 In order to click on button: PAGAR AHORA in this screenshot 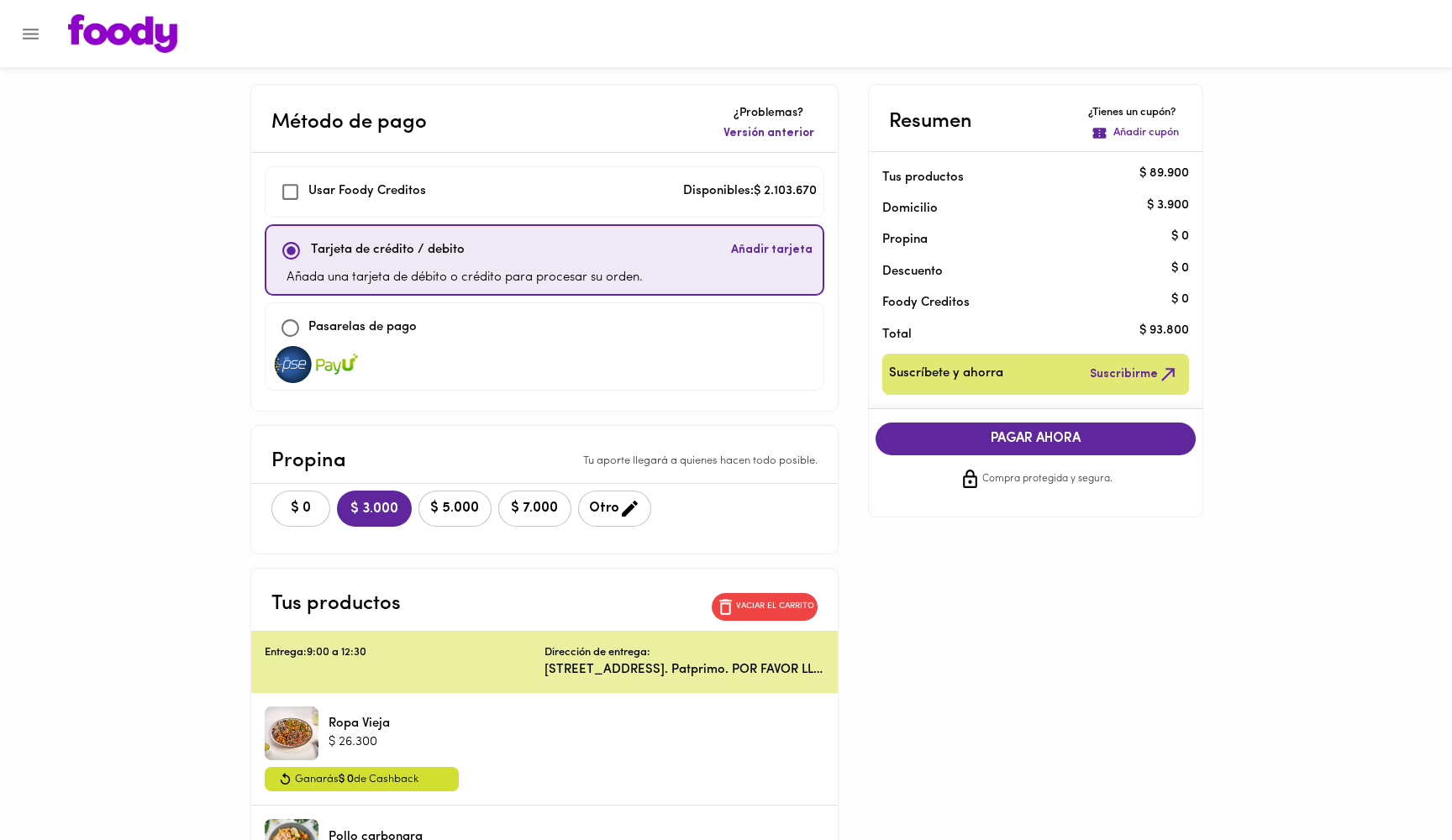, I will do `click(1036, 439)`.